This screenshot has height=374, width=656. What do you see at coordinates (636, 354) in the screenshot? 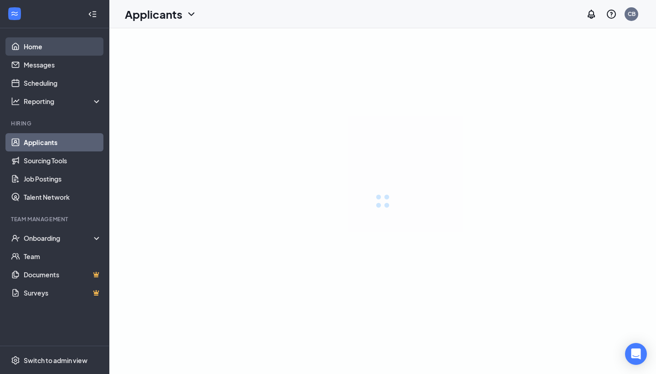
I see `div: Open Intercom Messenger` at bounding box center [636, 354].